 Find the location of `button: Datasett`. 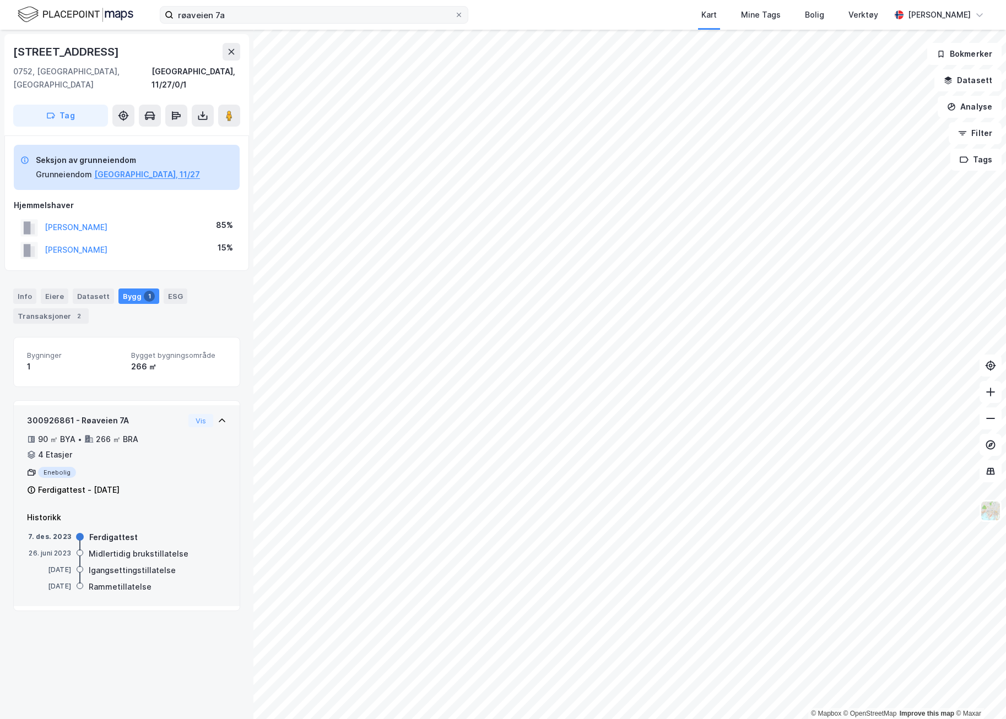

button: Datasett is located at coordinates (968, 80).